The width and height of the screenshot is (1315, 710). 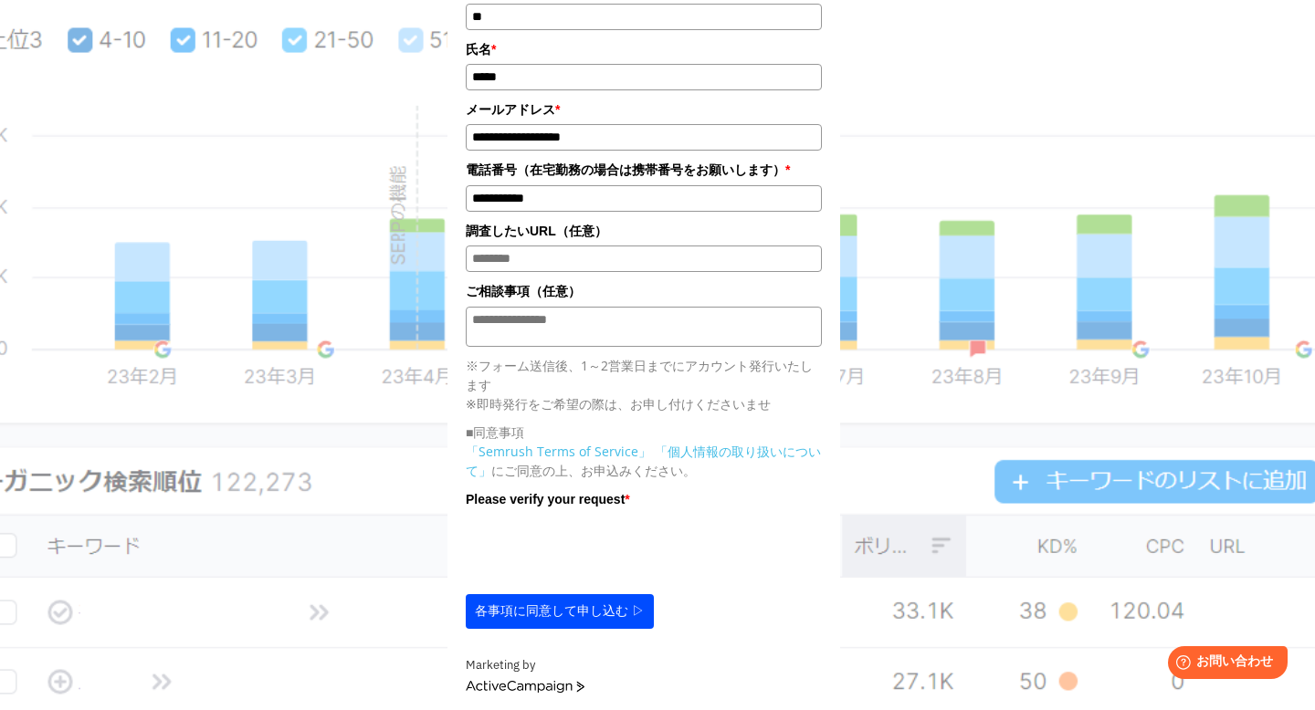 What do you see at coordinates (644, 384) in the screenshot?
I see `p: ※フォーム送信後、1～2営業日までにアカウント発行いたします ※即時発行をご希望の際は、お申し付けくださいませ` at bounding box center [644, 384].